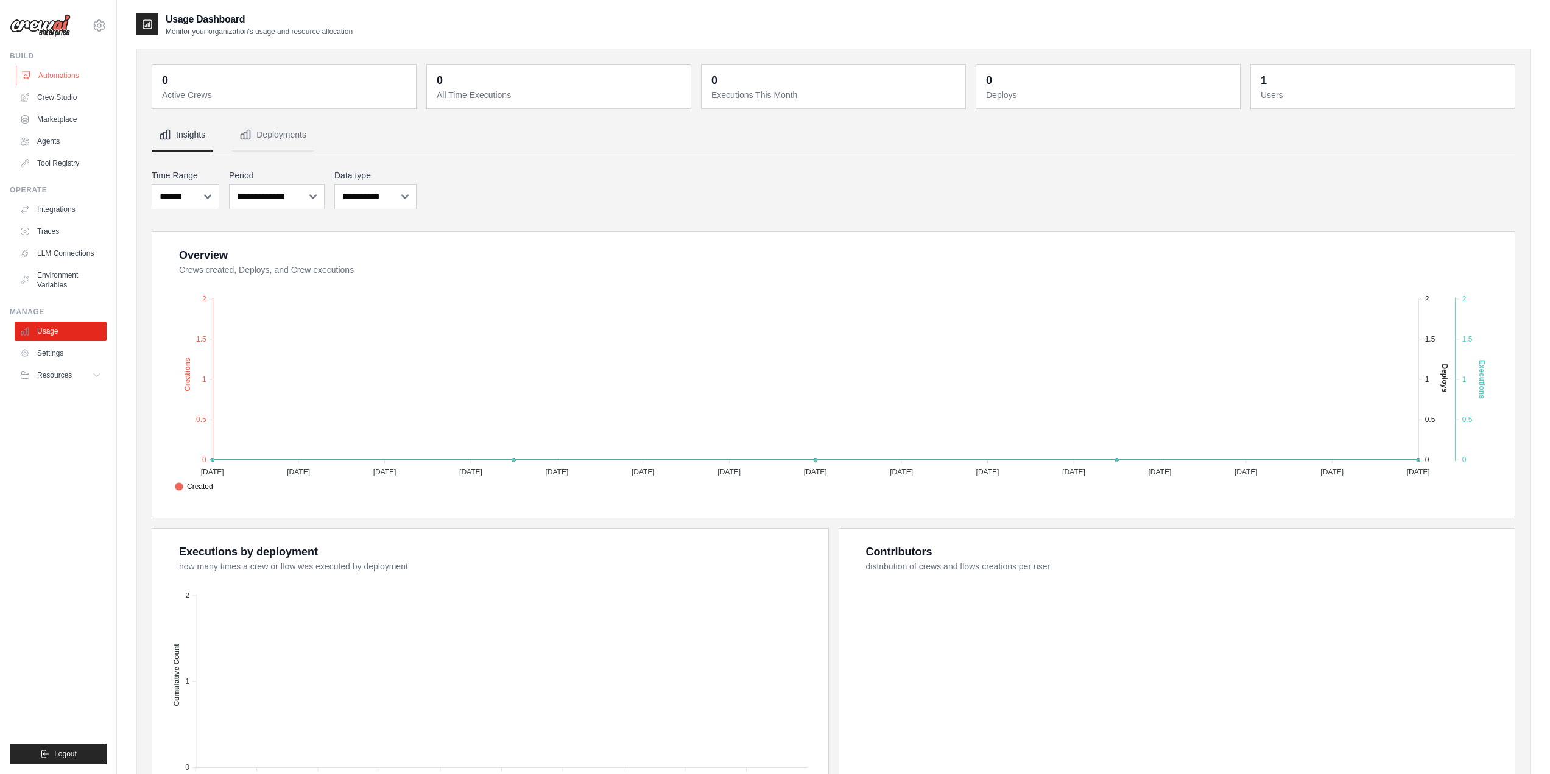  What do you see at coordinates (58, 56) in the screenshot?
I see `div: Build` at bounding box center [58, 56].